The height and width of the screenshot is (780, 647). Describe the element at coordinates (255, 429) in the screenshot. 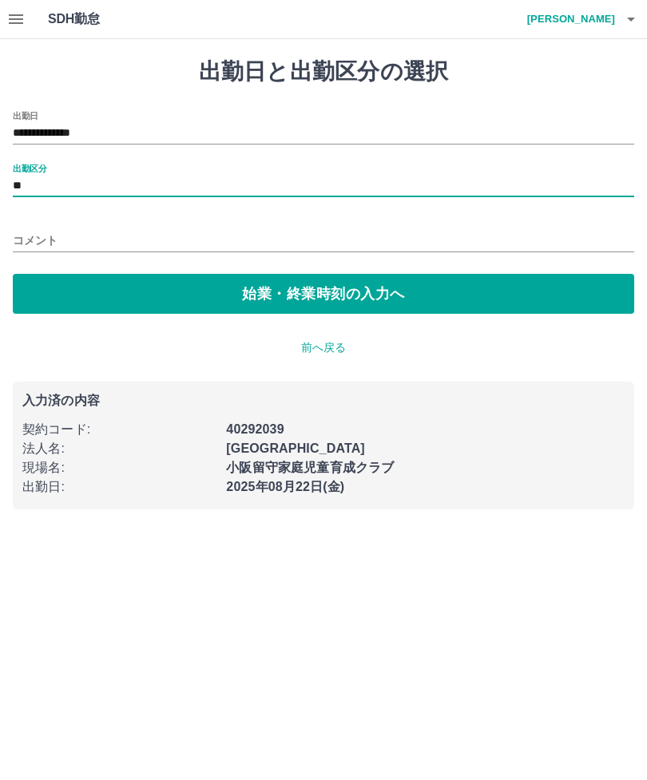

I see `b: 40292039` at that location.